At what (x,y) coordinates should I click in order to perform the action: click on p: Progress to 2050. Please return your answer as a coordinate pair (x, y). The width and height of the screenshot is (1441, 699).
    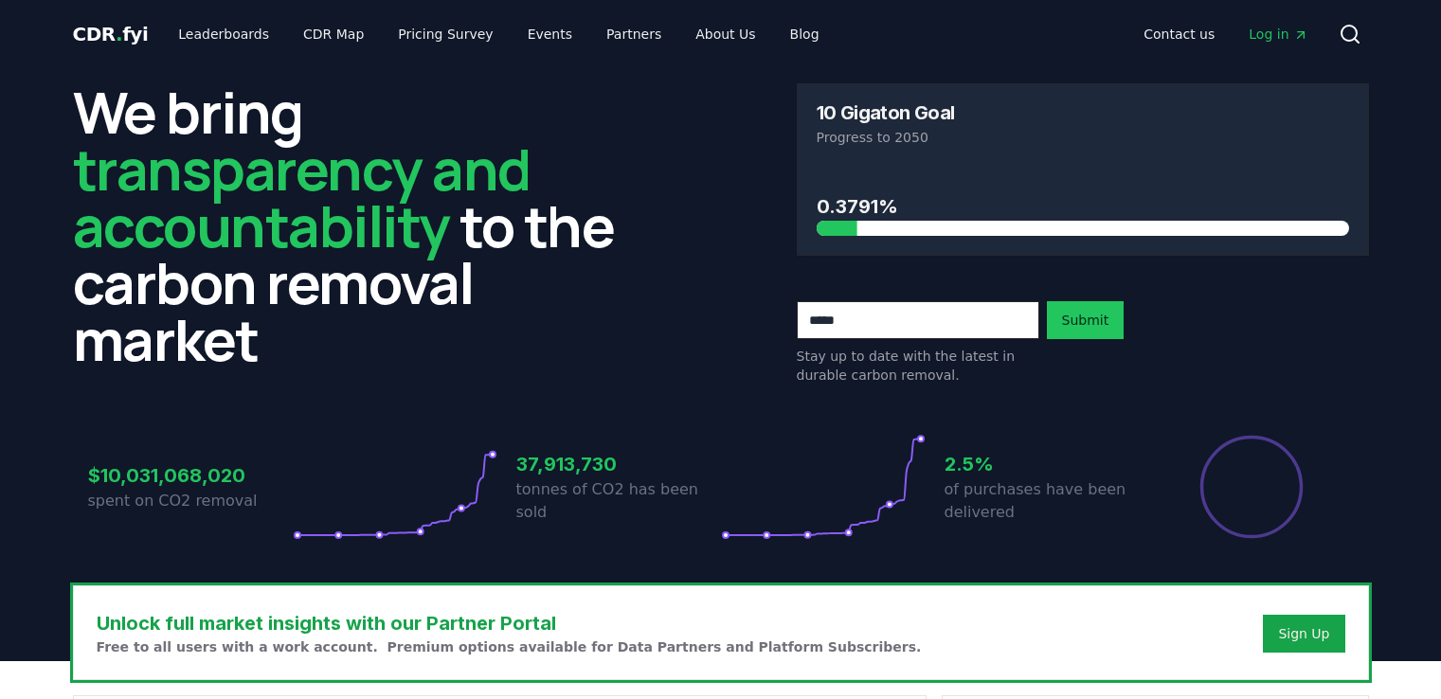
    Looking at the image, I should click on (1083, 137).